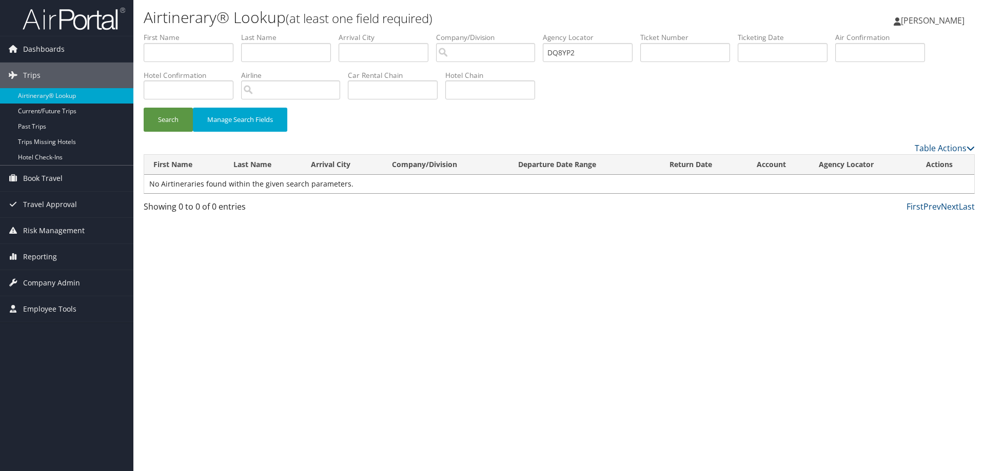 Image resolution: width=985 pixels, height=471 pixels. I want to click on th: Return Date: activate to sort column ascending, so click(704, 165).